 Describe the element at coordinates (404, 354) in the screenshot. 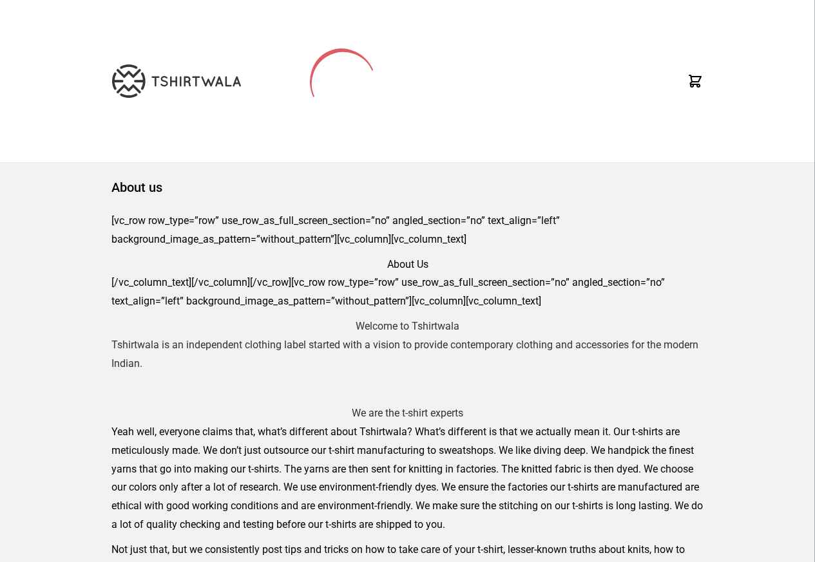

I see `span: Tshirtwala is an independent clothing label started with a vision to provide contemporary clothin...` at that location.